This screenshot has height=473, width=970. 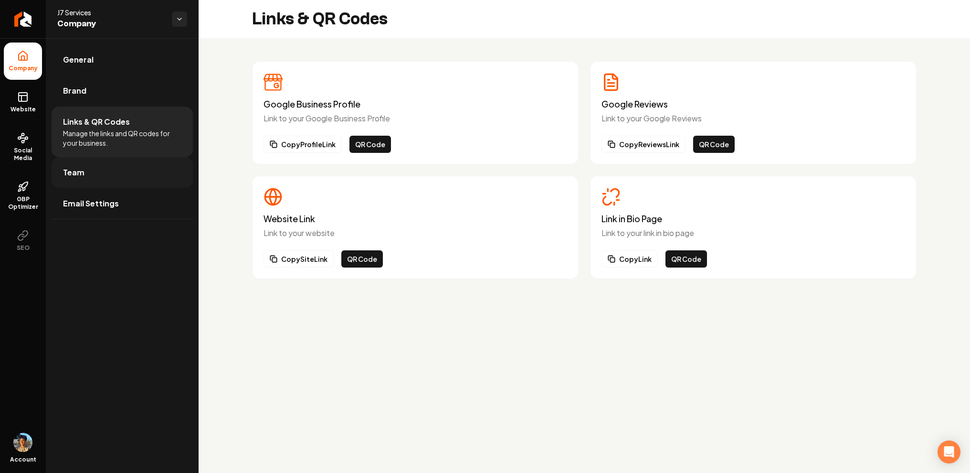 I want to click on span: Manage the links and QR codes for your business., so click(x=122, y=138).